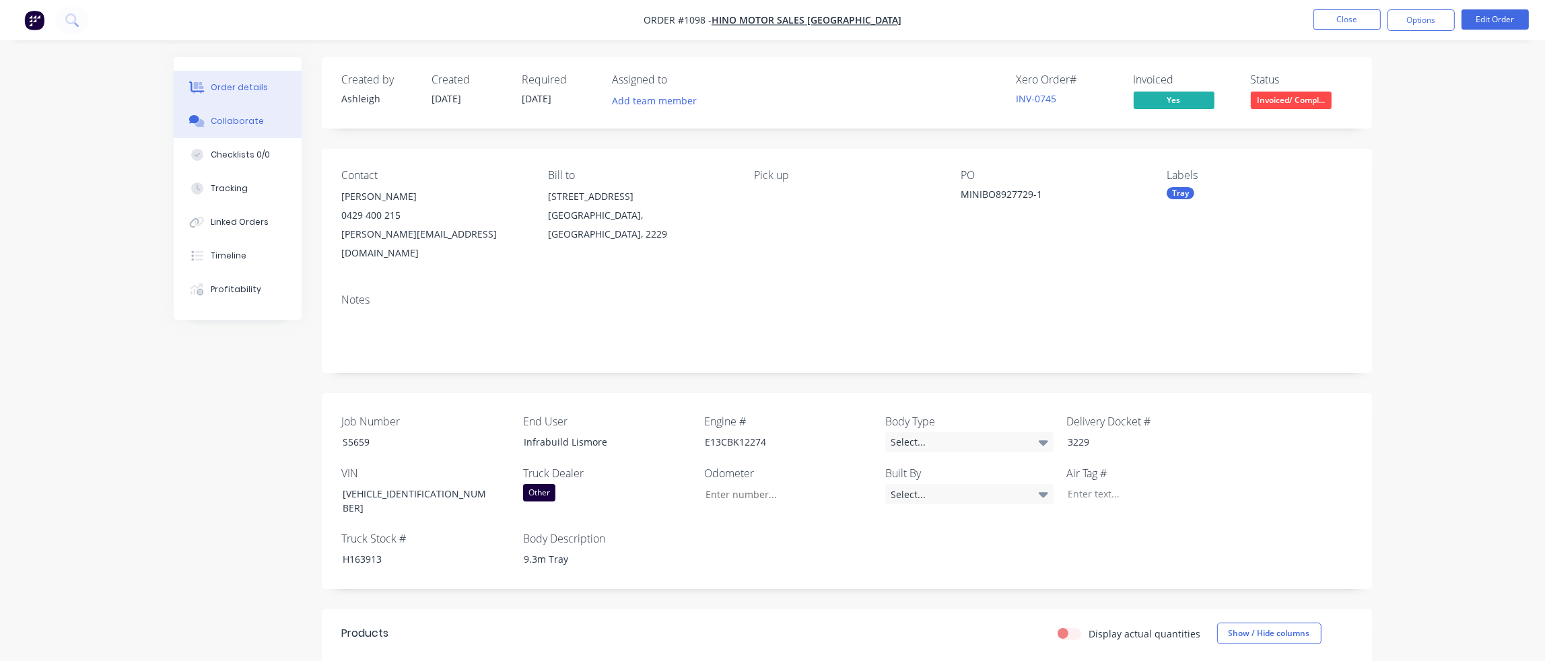 This screenshot has height=661, width=1545. Describe the element at coordinates (379, 98) in the screenshot. I see `div: Ashleigh` at that location.